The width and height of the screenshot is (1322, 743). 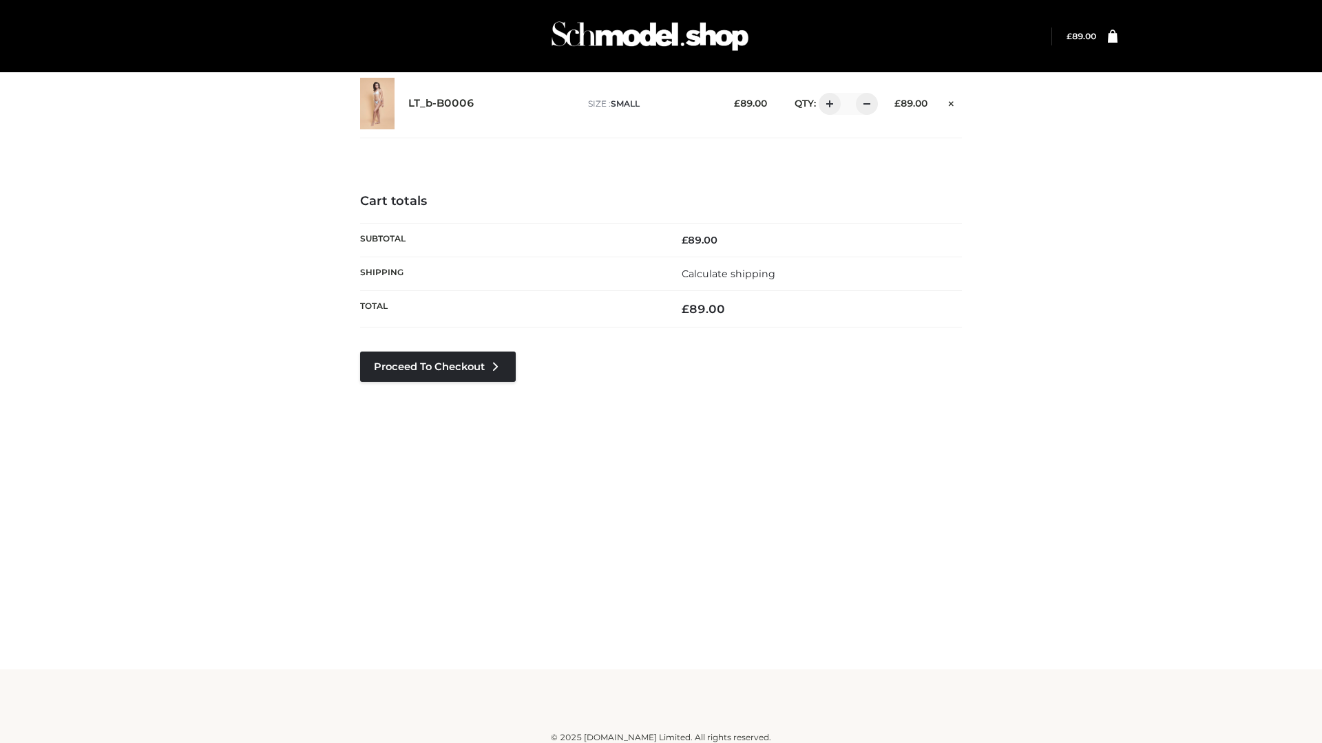 What do you see at coordinates (650, 104) in the screenshot?
I see `p: size :` at bounding box center [650, 104].